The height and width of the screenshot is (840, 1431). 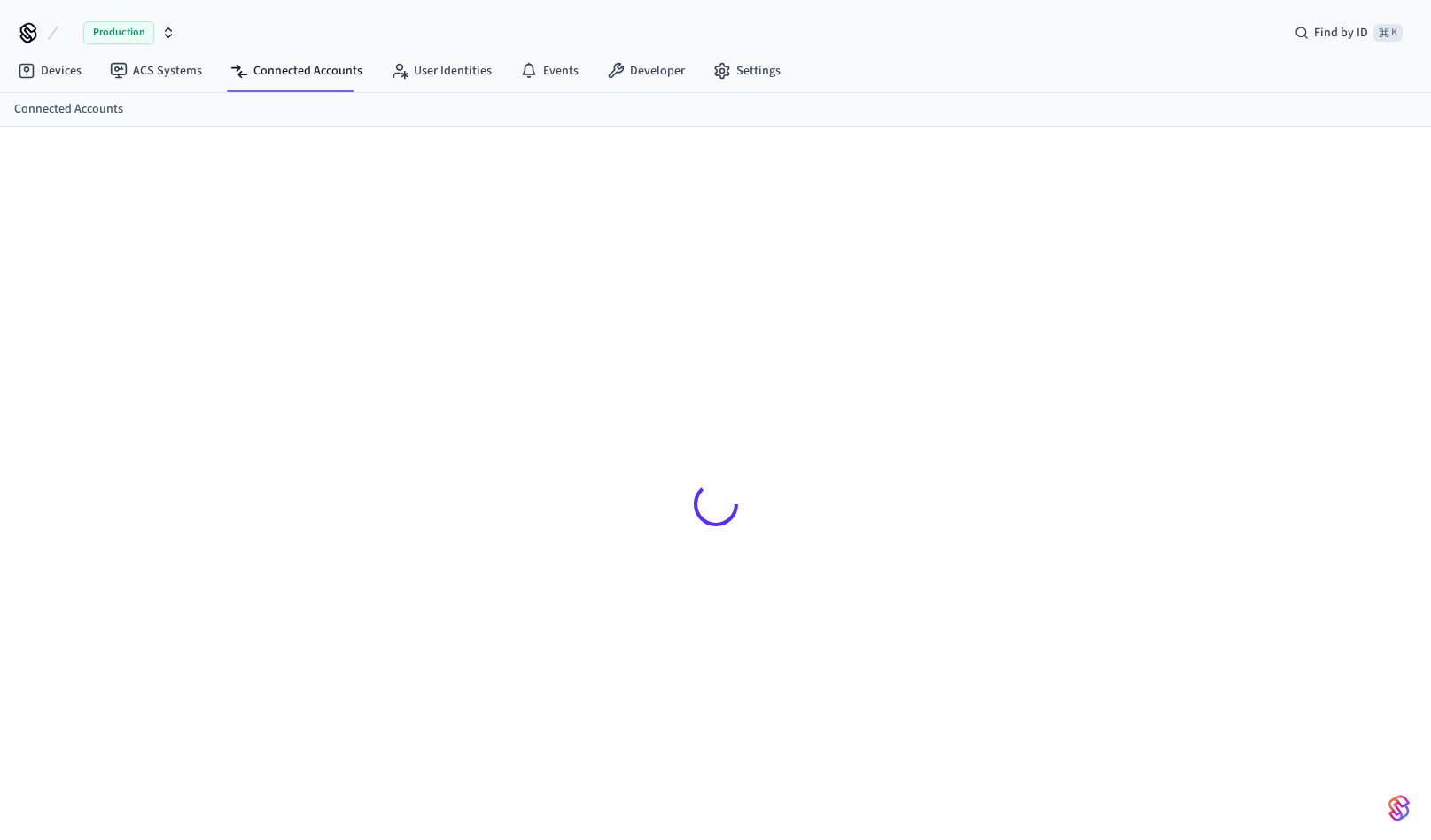 I want to click on a: Developer, so click(x=646, y=71).